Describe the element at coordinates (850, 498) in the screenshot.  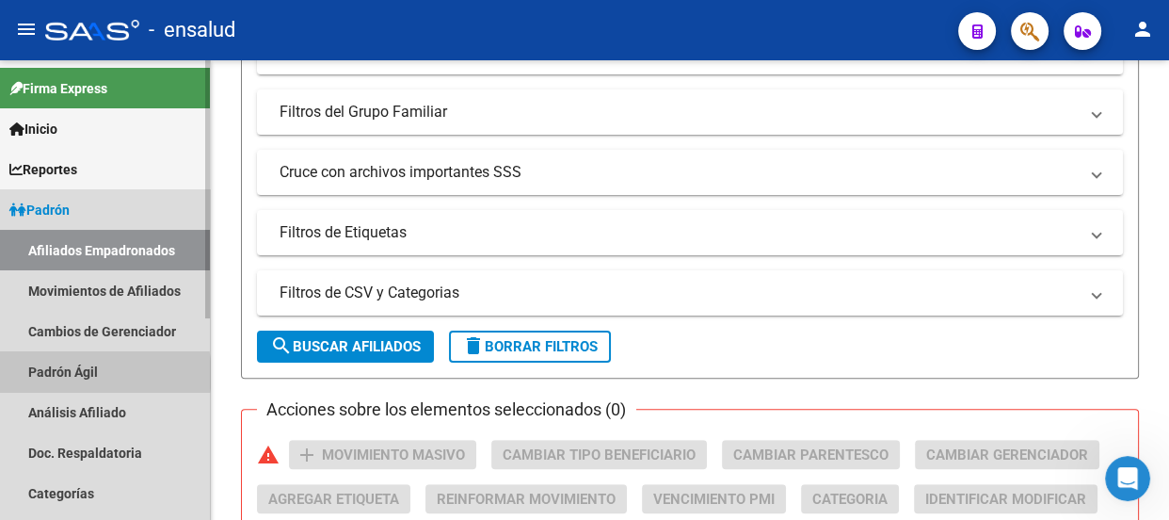
I see `button: Categoria` at that location.